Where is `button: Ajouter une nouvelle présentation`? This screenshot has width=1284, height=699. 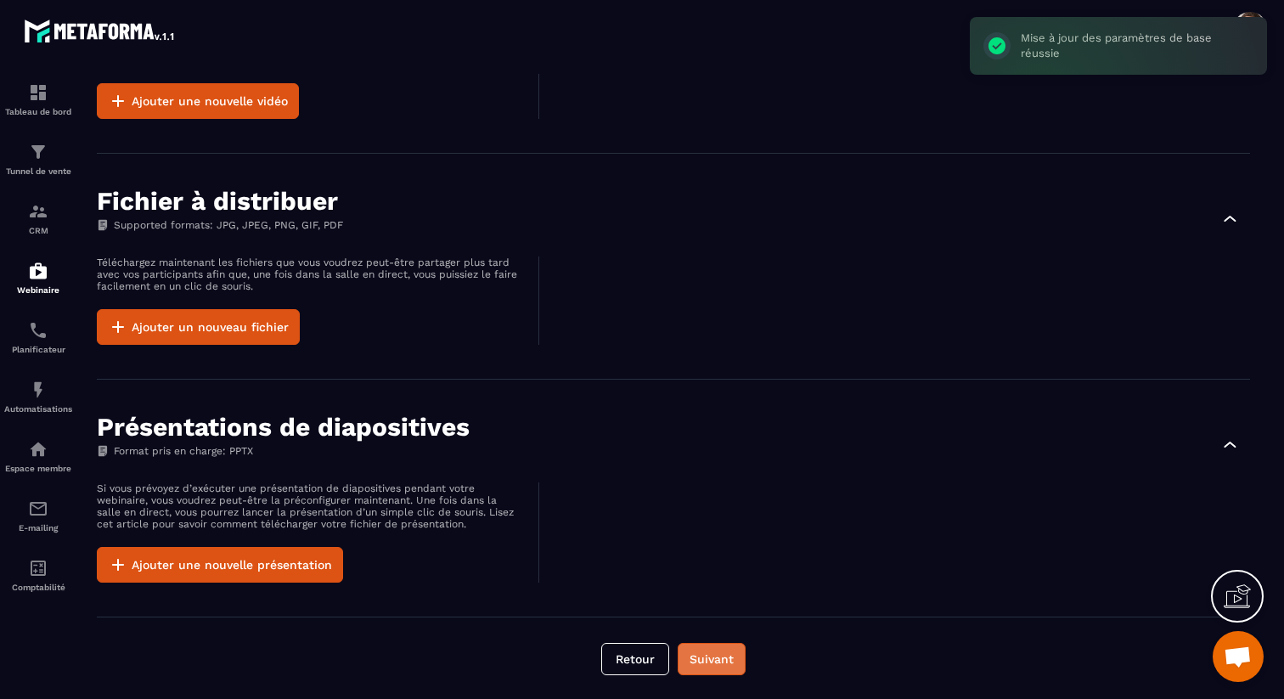 button: Ajouter une nouvelle présentation is located at coordinates (220, 565).